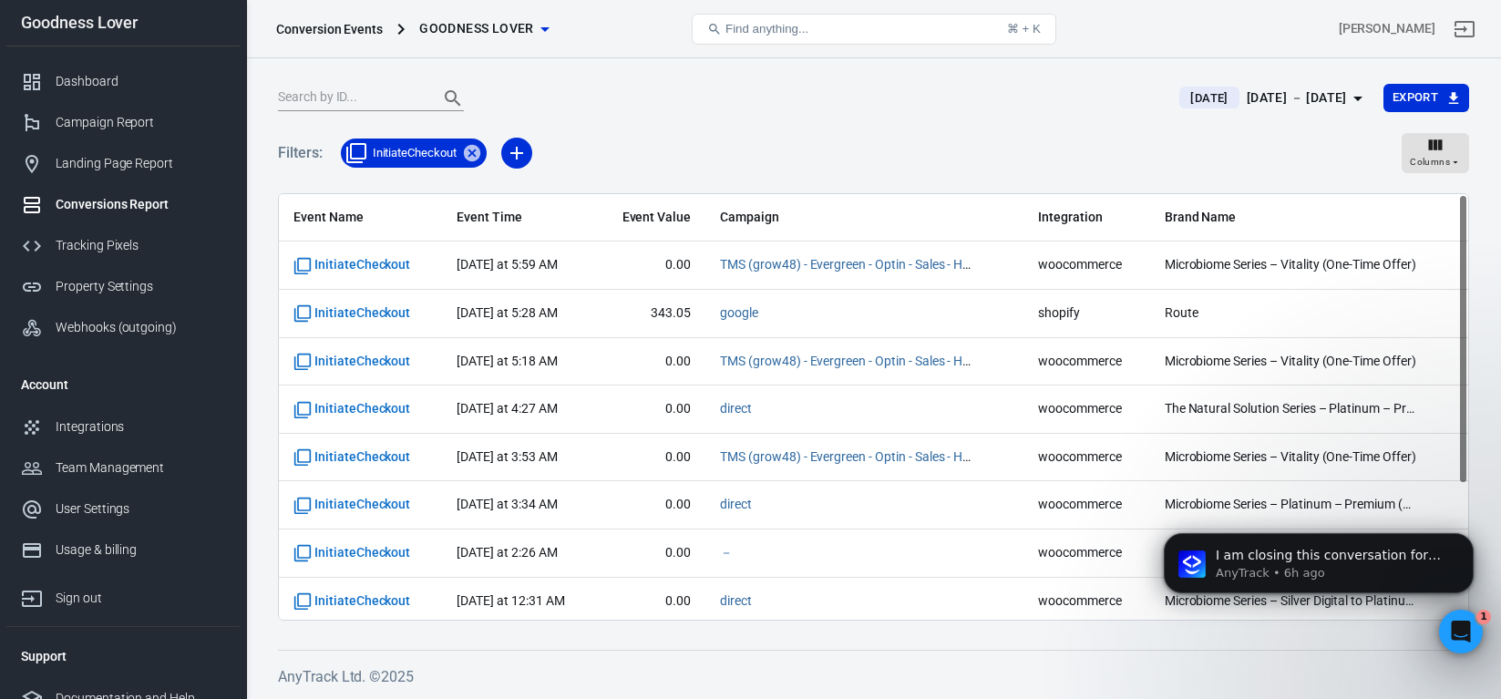 This screenshot has height=699, width=1501. Describe the element at coordinates (507, 552) in the screenshot. I see `time: 2025-09-12T02:26:53+08:00` at that location.